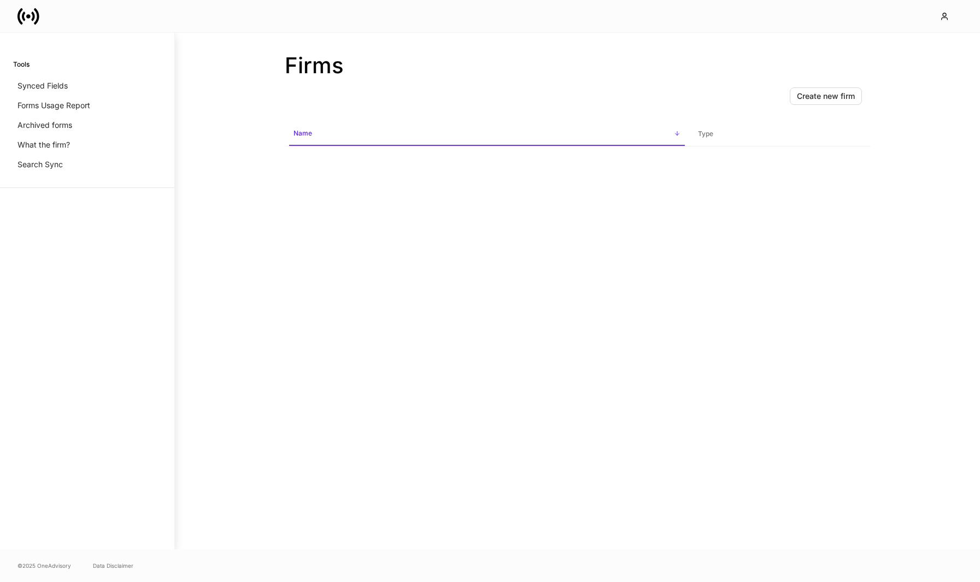 This screenshot has width=980, height=582. Describe the element at coordinates (487, 134) in the screenshot. I see `span: Name` at that location.